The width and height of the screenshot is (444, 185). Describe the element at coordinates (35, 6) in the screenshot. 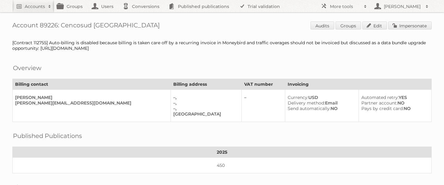

I see `h2: Accounts` at that location.